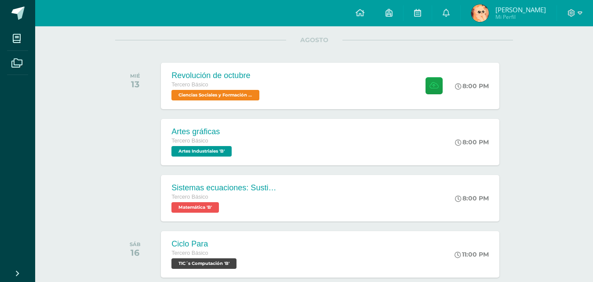  What do you see at coordinates (203, 132) in the screenshot?
I see `div: Artes gráficas` at bounding box center [203, 132].